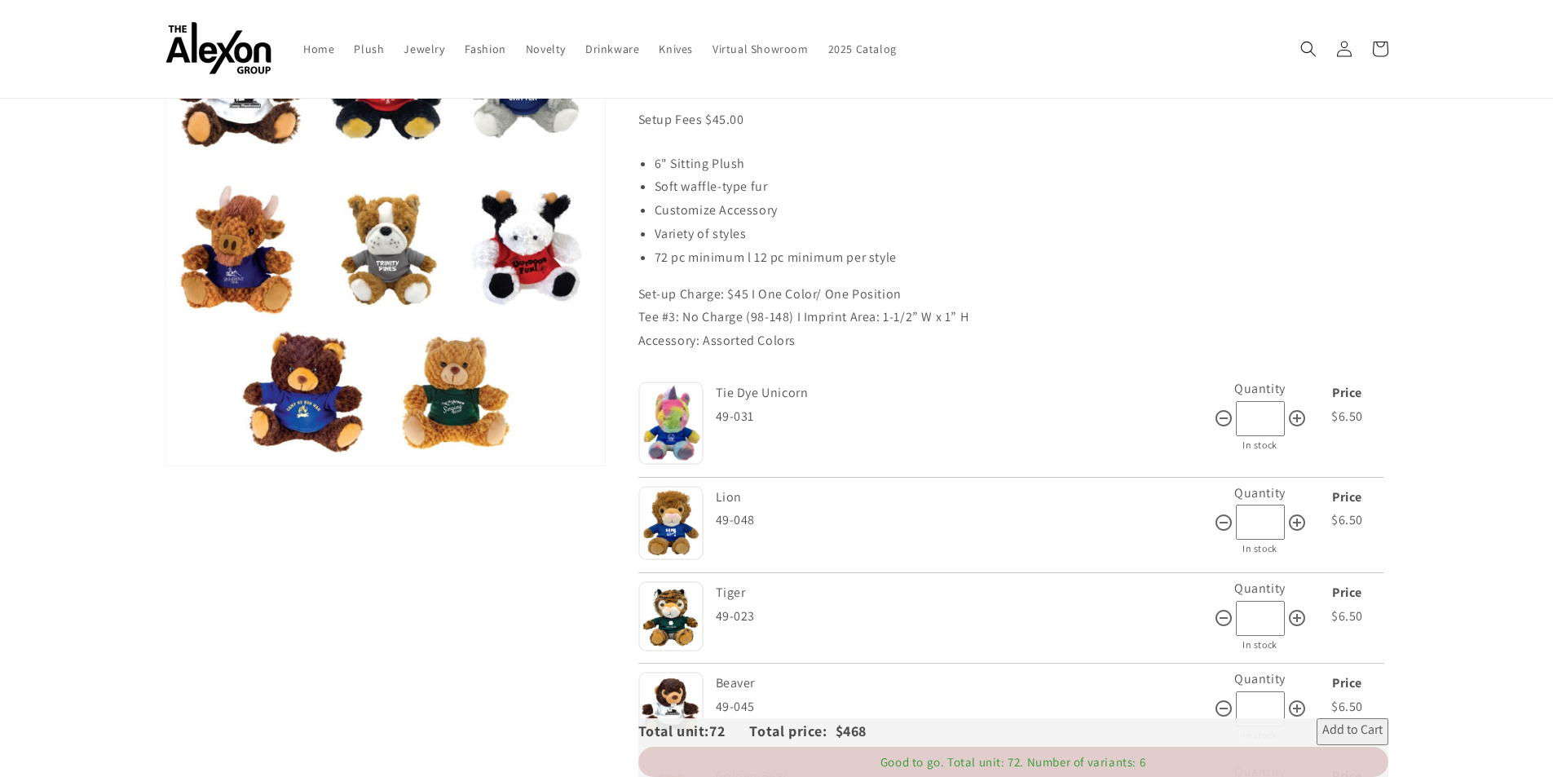  What do you see at coordinates (964, 520) in the screenshot?
I see `div: 49-048` at bounding box center [964, 520].